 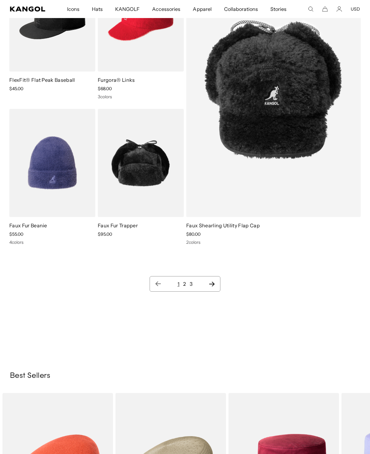 What do you see at coordinates (223, 225) in the screenshot?
I see `a: Faux Shearling Utility Flap Cap` at bounding box center [223, 225].